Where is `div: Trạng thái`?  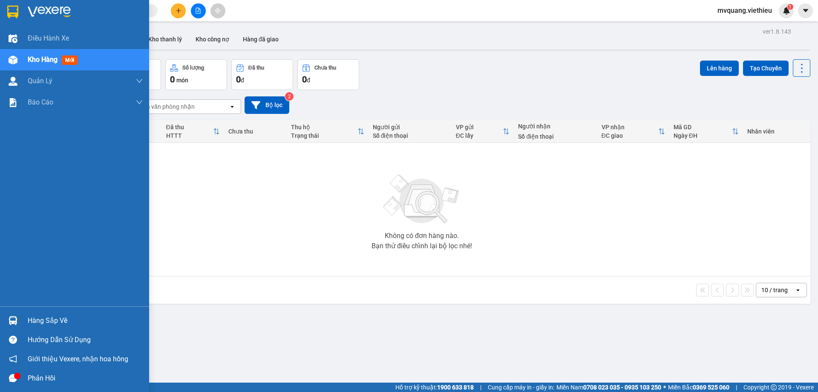
div: Trạng thái is located at coordinates (324, 136).